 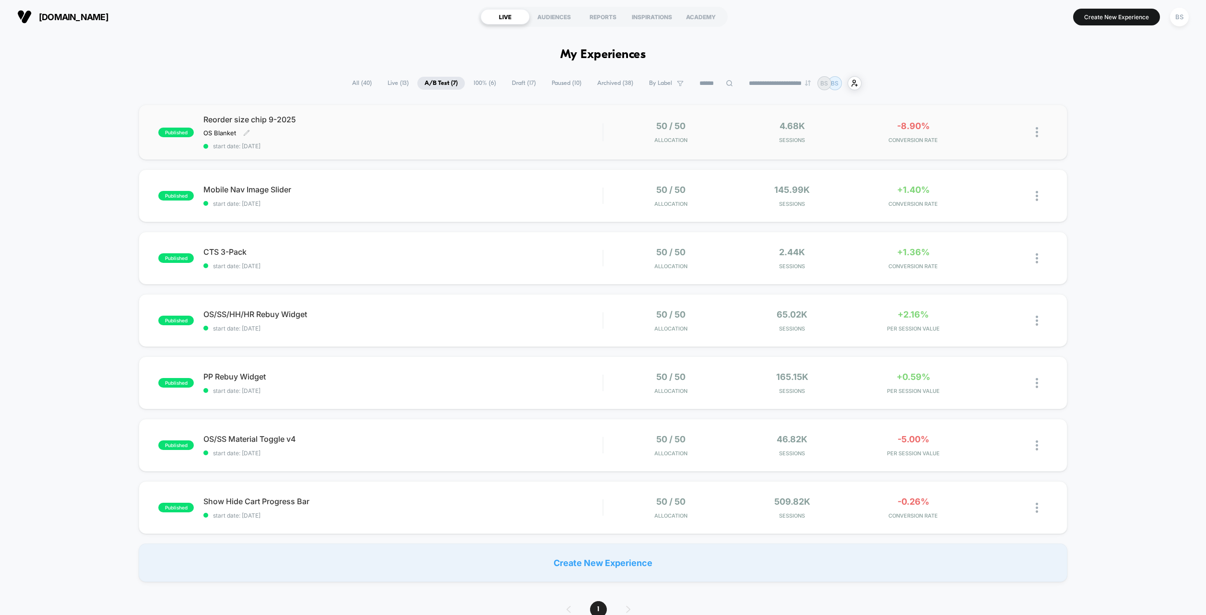 What do you see at coordinates (615, 83) in the screenshot?
I see `span: Archived ( 38 )` at bounding box center [615, 83].